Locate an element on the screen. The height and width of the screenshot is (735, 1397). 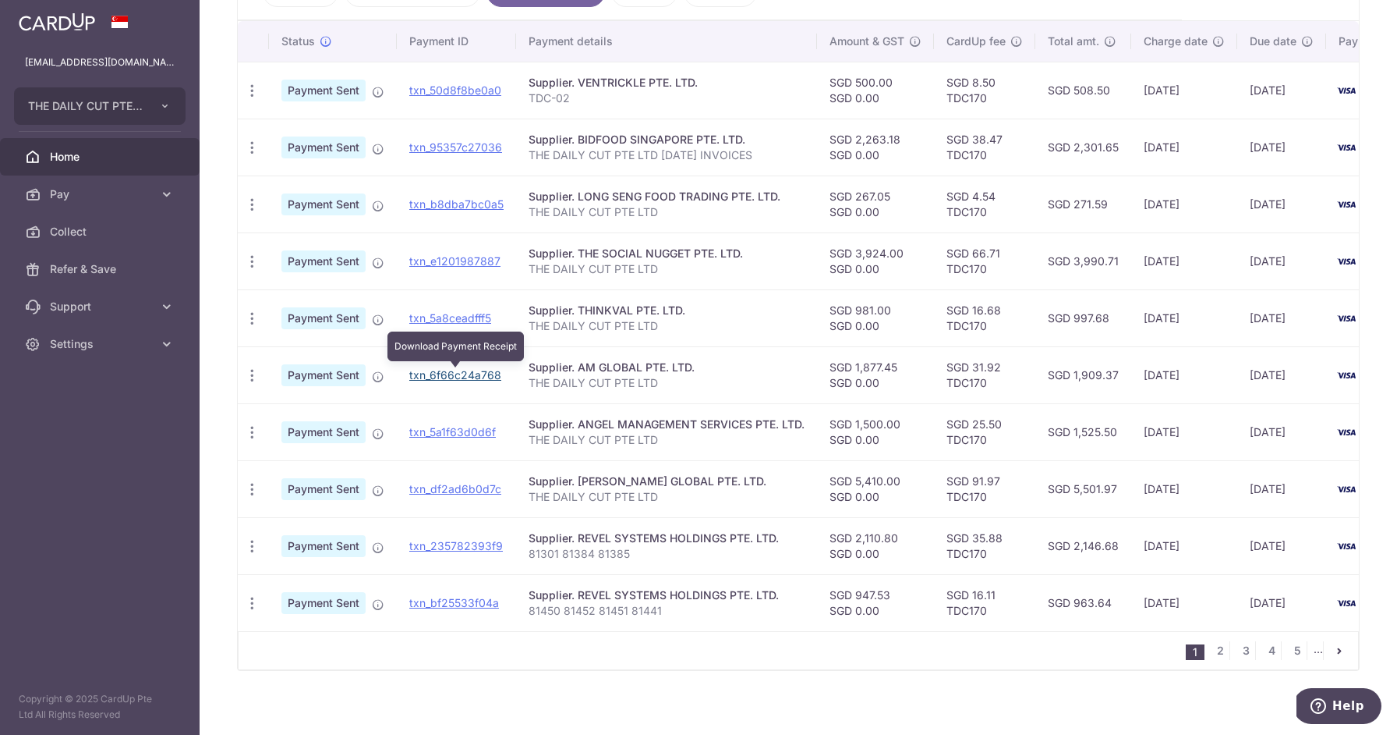
div: Supplier. ANGEL MANAGEMENT SERVICES PTE. LTD. is located at coordinates (667, 424).